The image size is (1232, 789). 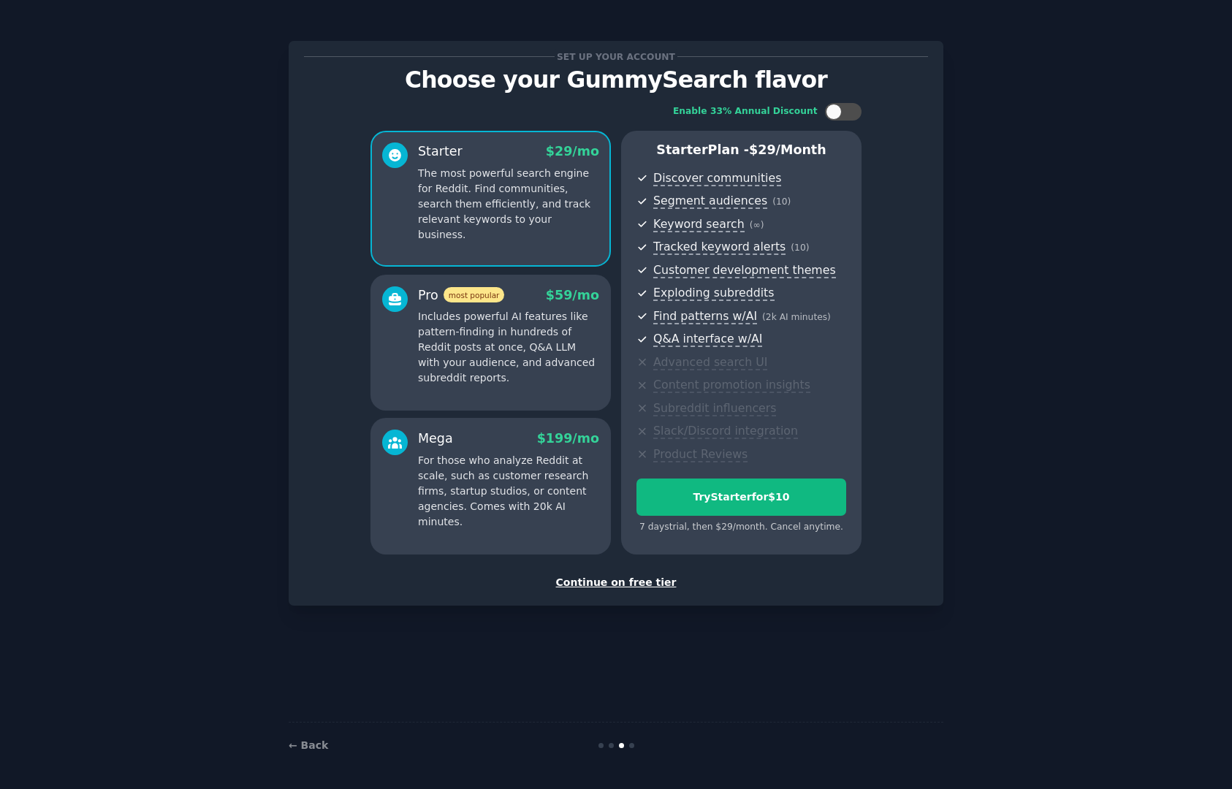 What do you see at coordinates (616, 80) in the screenshot?
I see `p: Choose your GummySearch flavor` at bounding box center [616, 80].